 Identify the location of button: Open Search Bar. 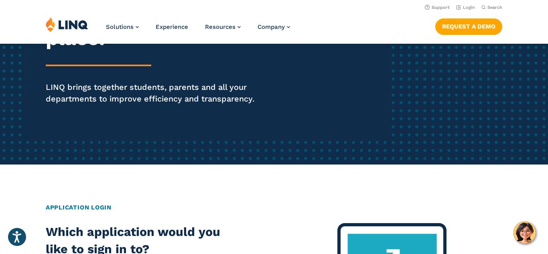
(492, 7).